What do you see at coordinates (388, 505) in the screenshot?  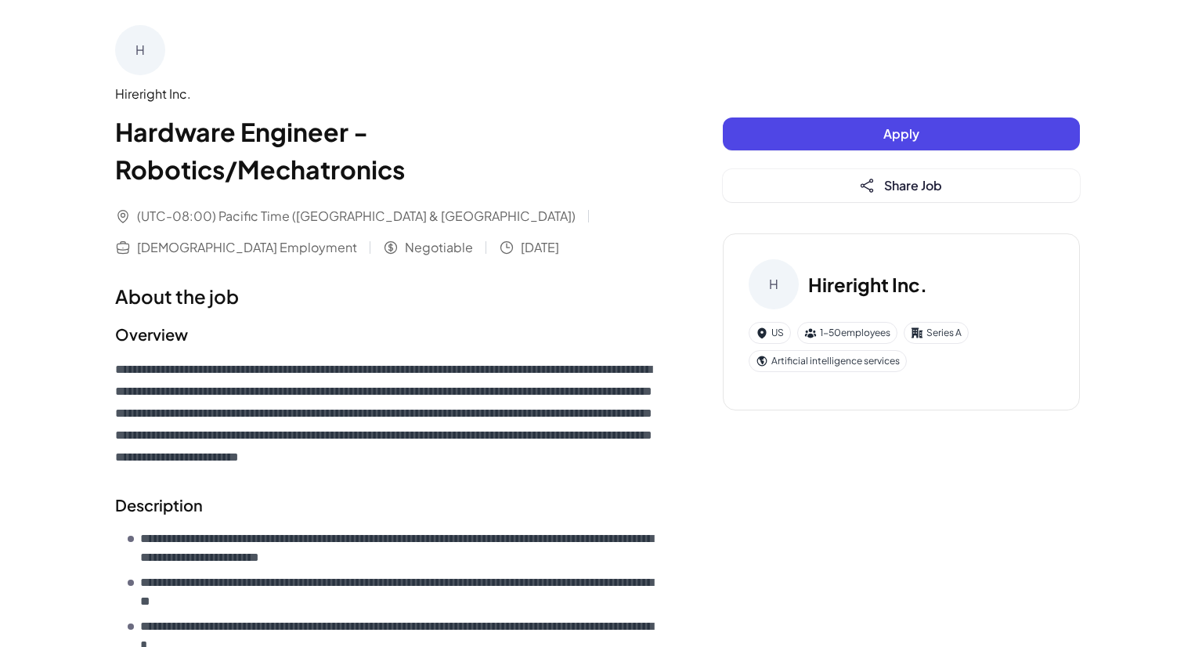 I see `h2: Description` at bounding box center [388, 505].